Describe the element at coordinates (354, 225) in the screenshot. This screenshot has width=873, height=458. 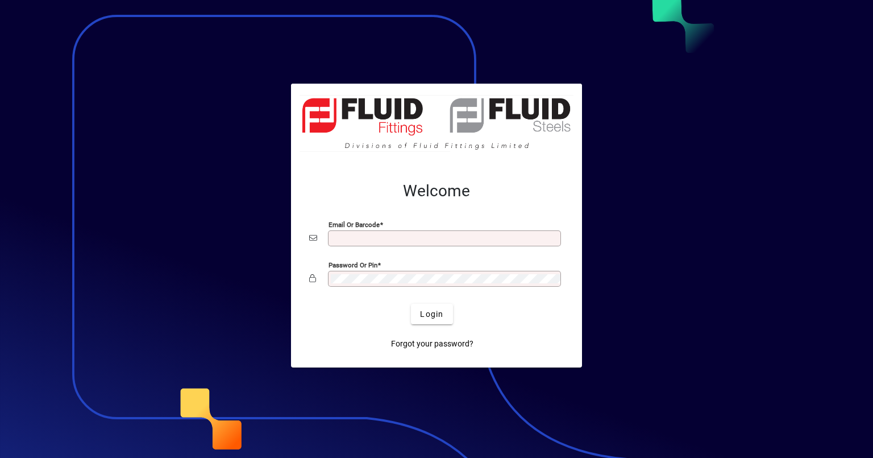
I see `mat-label: Email or Barcode` at that location.